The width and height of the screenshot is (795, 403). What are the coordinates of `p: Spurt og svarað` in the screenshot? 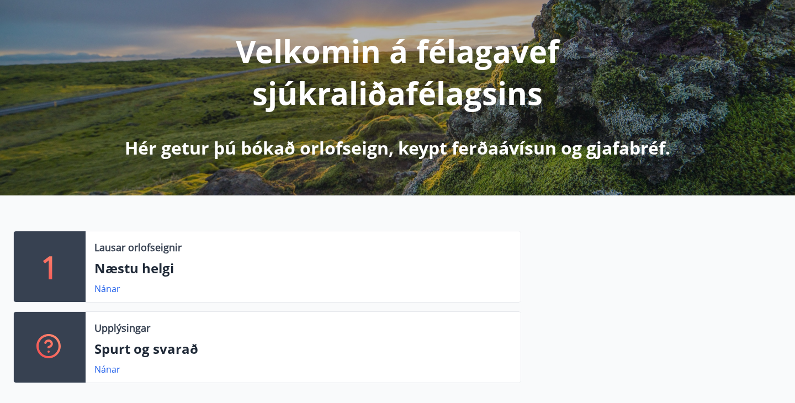 It's located at (303, 349).